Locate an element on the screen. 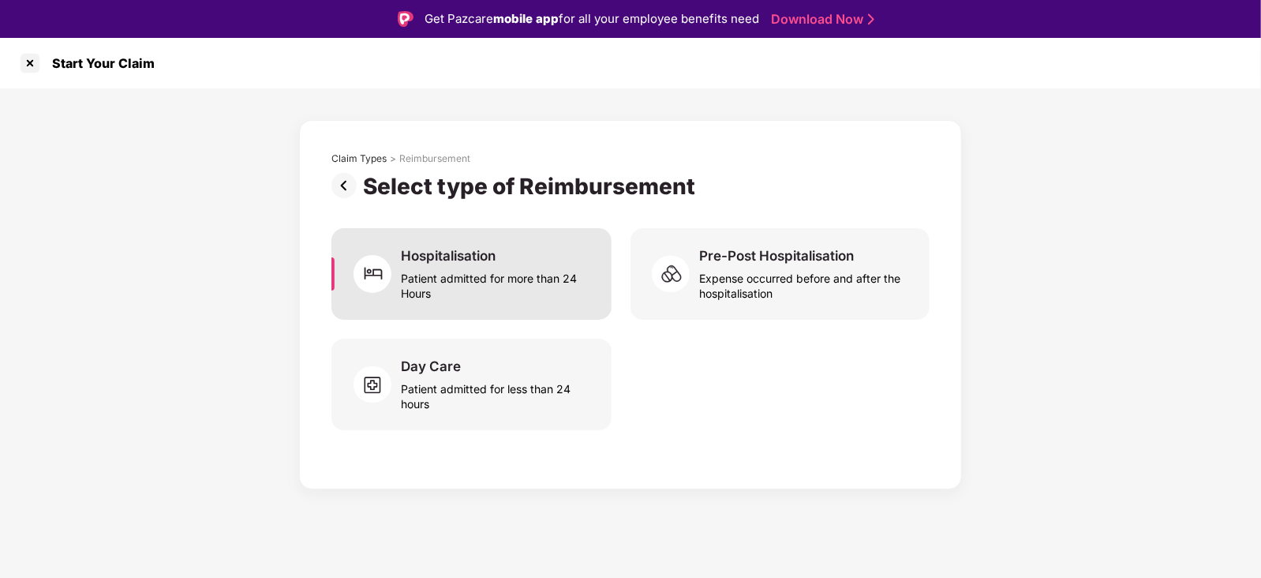  div: Select type of Reimbursement is located at coordinates (532, 186).